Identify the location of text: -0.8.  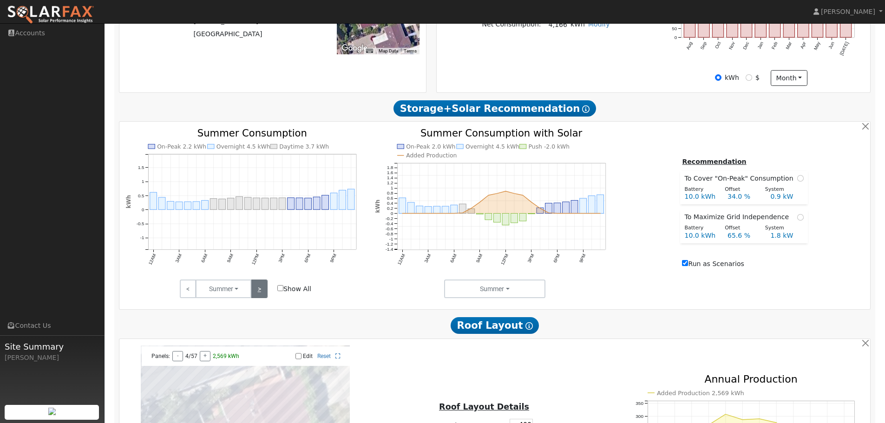
(389, 234).